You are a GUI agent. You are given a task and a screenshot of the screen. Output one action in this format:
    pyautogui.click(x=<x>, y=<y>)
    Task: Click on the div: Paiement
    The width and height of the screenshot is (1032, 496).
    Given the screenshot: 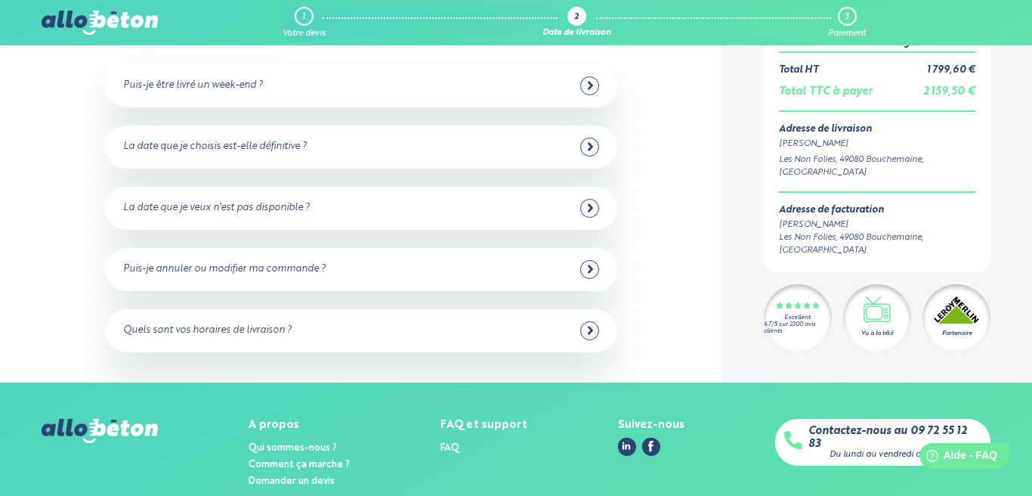 What is the action you would take?
    pyautogui.click(x=847, y=33)
    